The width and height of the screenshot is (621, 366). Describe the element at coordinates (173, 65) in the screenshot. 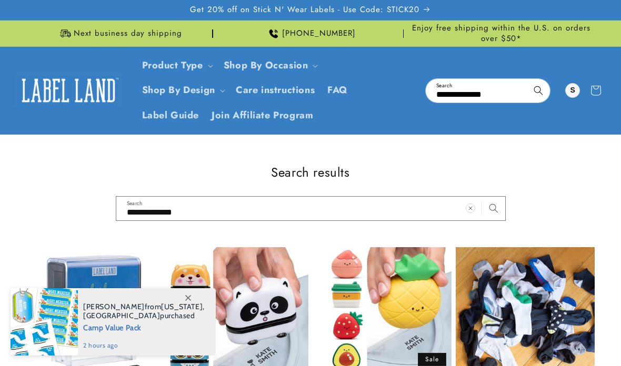

I see `a: Product Type` at that location.